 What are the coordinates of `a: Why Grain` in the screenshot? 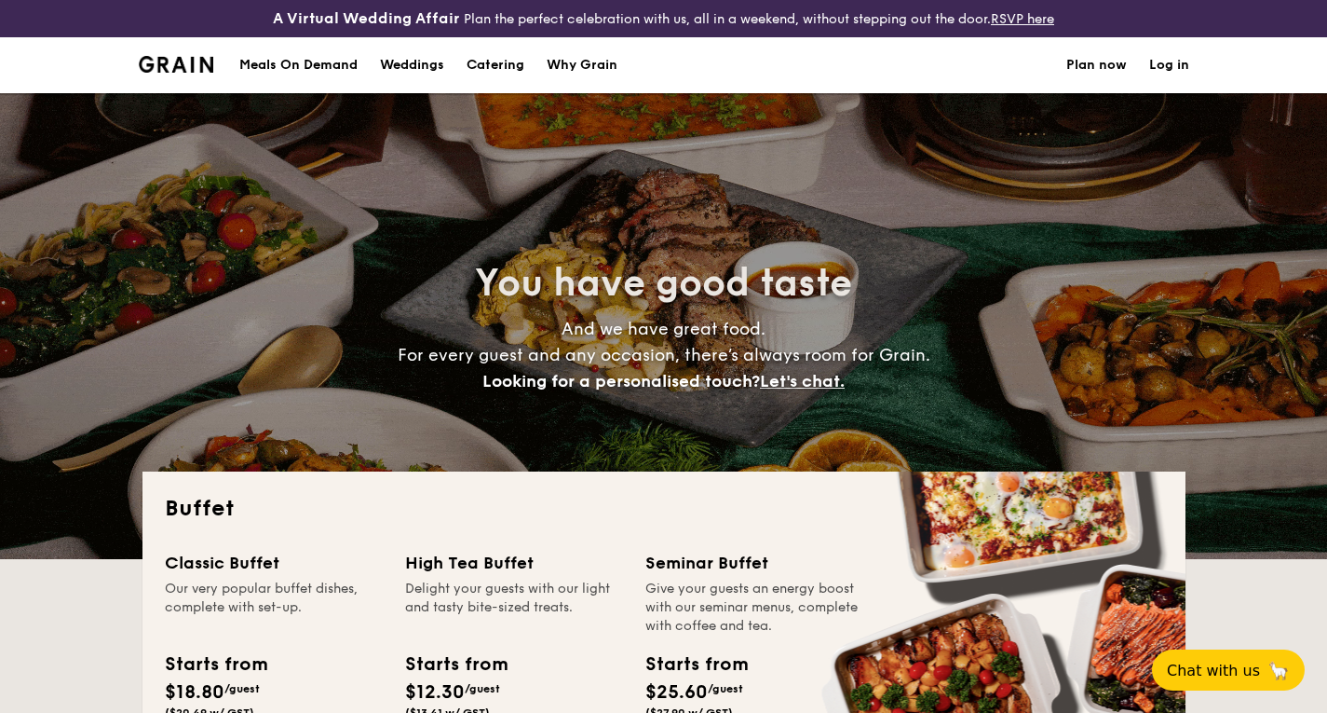 It's located at (582, 65).